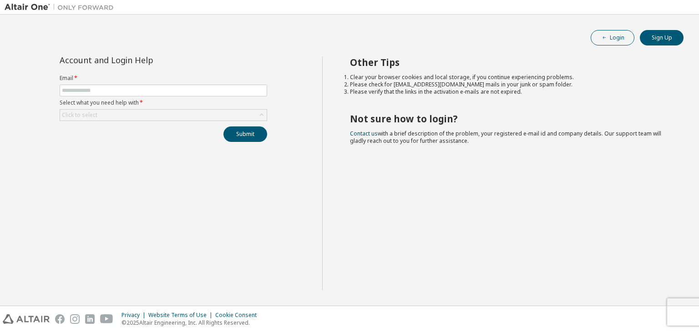 Image resolution: width=699 pixels, height=332 pixels. Describe the element at coordinates (60, 319) in the screenshot. I see `img: facebook.svg` at that location.